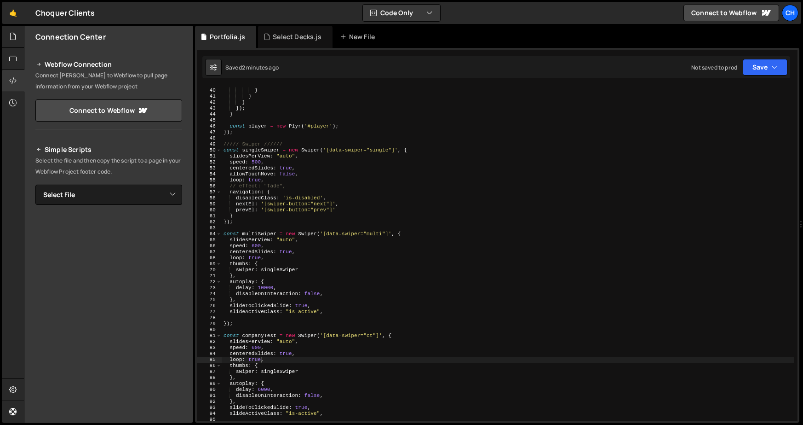 The width and height of the screenshot is (803, 425). Describe the element at coordinates (209, 395) in the screenshot. I see `div: 91` at that location.